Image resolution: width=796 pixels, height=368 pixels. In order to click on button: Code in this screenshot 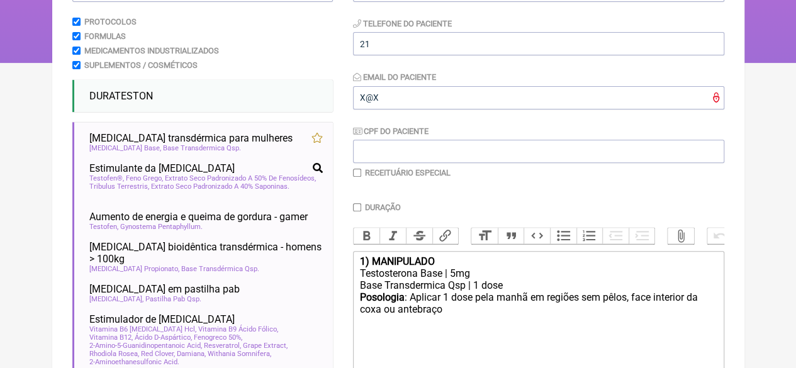, I will do `click(536, 236)`.